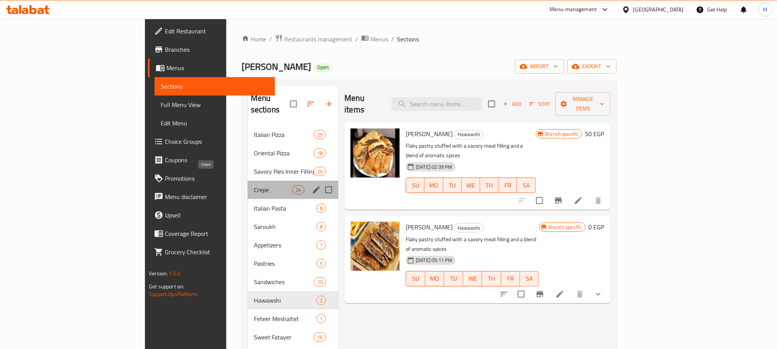 This screenshot has width=777, height=349. Describe the element at coordinates (321, 208) in the screenshot. I see `span: 8` at that location.